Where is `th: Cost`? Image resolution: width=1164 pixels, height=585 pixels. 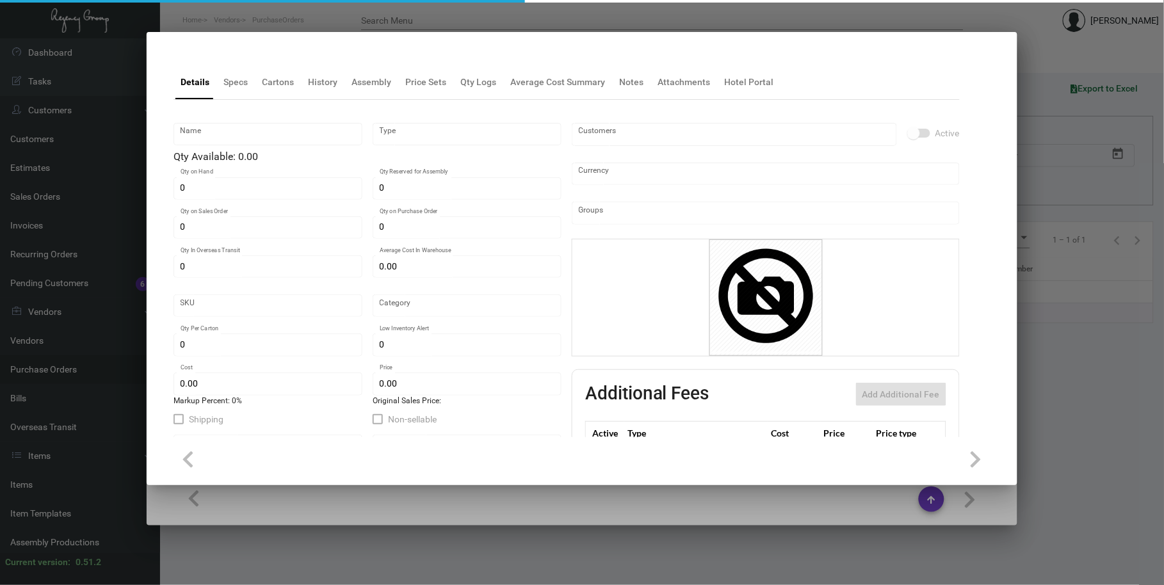 th: Cost is located at coordinates (794, 433).